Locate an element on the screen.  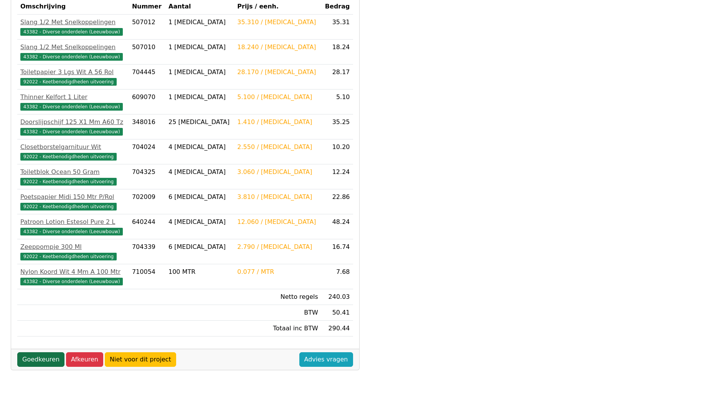
div: Nylon Koord Wit 4 Mm A 100 Mtr is located at coordinates (73, 272).